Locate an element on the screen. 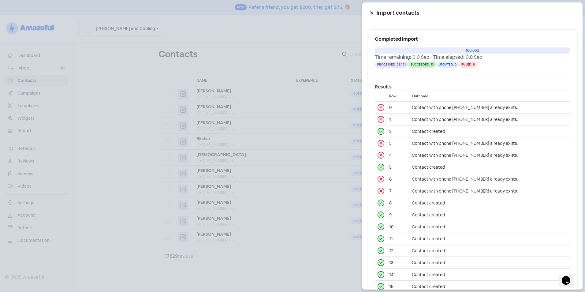  b: Results is located at coordinates (383, 87).